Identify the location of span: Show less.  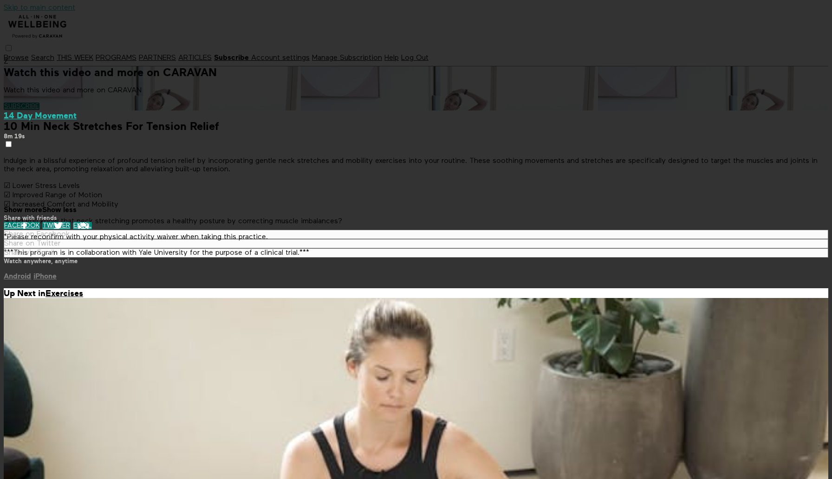
(59, 210).